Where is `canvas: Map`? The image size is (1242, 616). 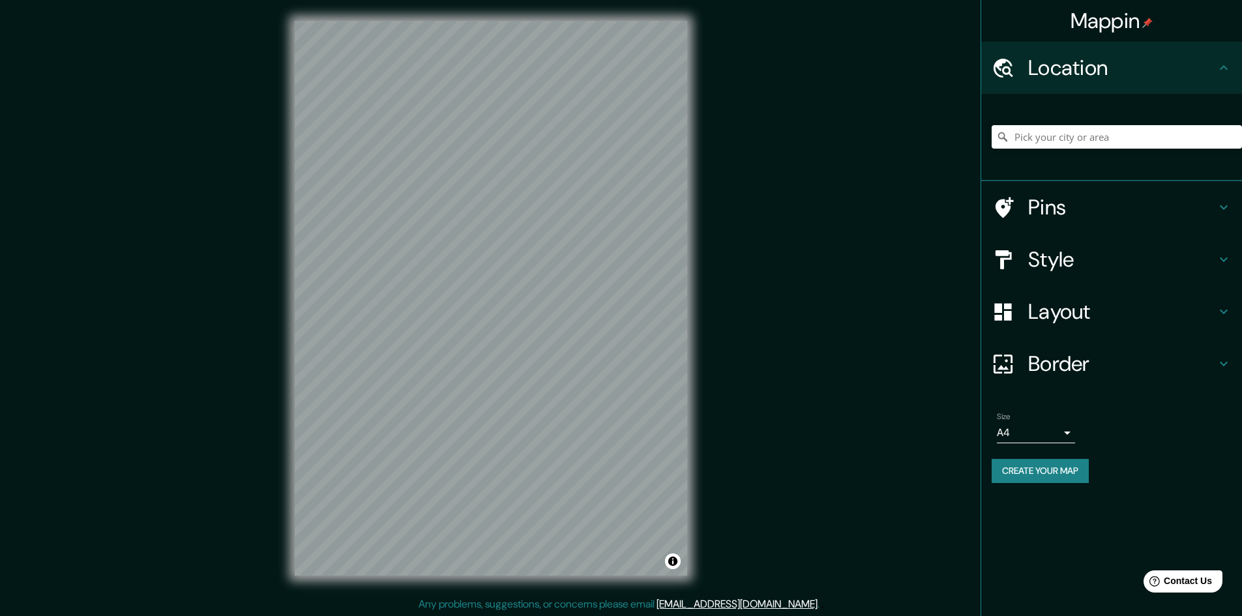 canvas: Map is located at coordinates (491, 298).